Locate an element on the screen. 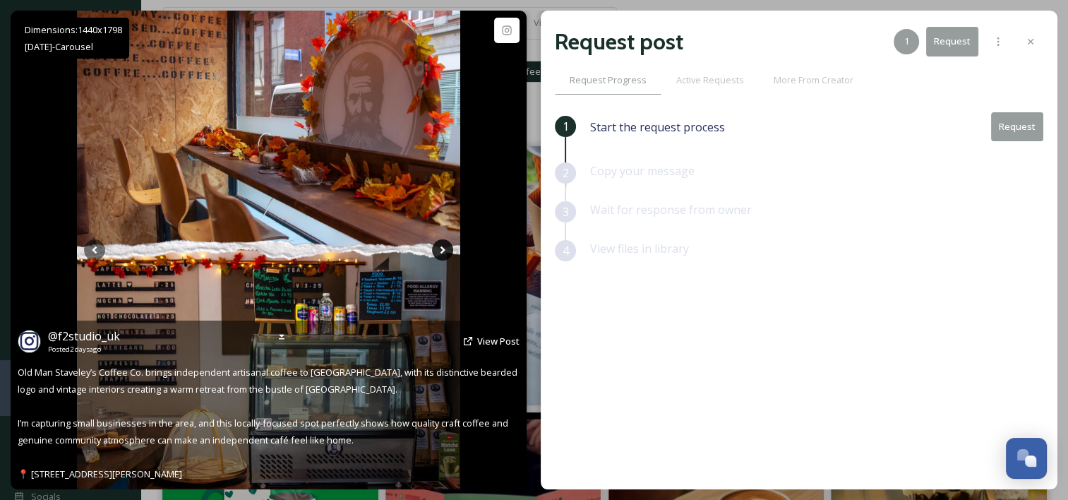 The height and width of the screenshot is (500, 1068). span: View Post is located at coordinates (498, 341).